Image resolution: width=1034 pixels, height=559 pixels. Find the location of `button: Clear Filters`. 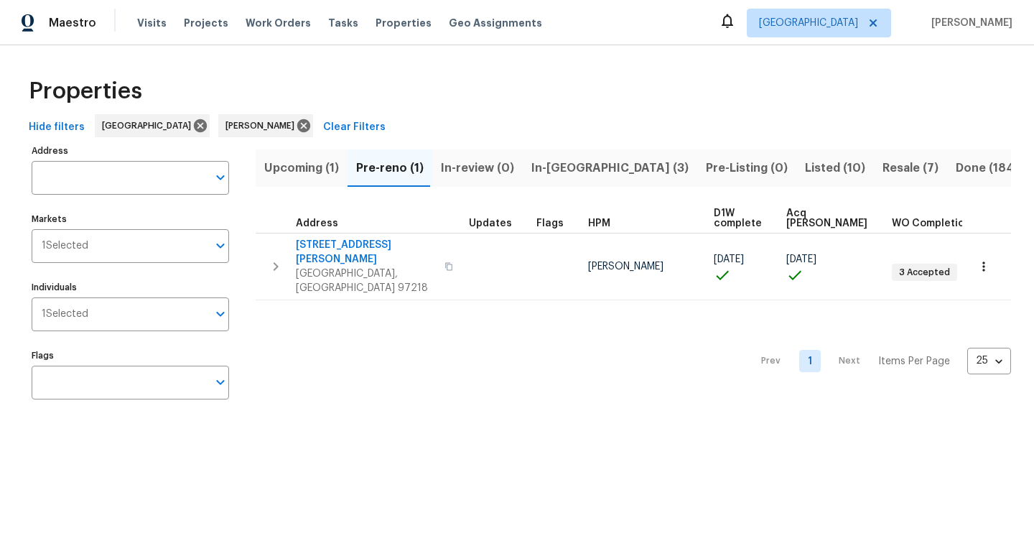

button: Clear Filters is located at coordinates (354, 127).